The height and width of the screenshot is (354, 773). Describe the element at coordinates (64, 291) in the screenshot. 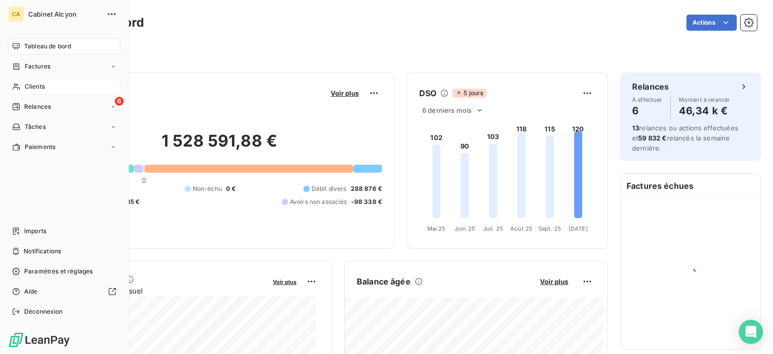

I see `a: Aide` at that location.